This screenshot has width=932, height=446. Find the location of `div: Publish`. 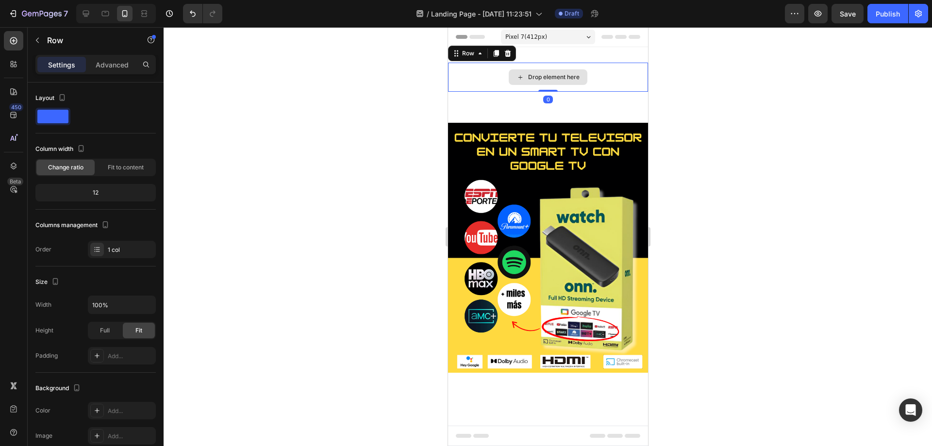

div: Publish is located at coordinates (888, 14).